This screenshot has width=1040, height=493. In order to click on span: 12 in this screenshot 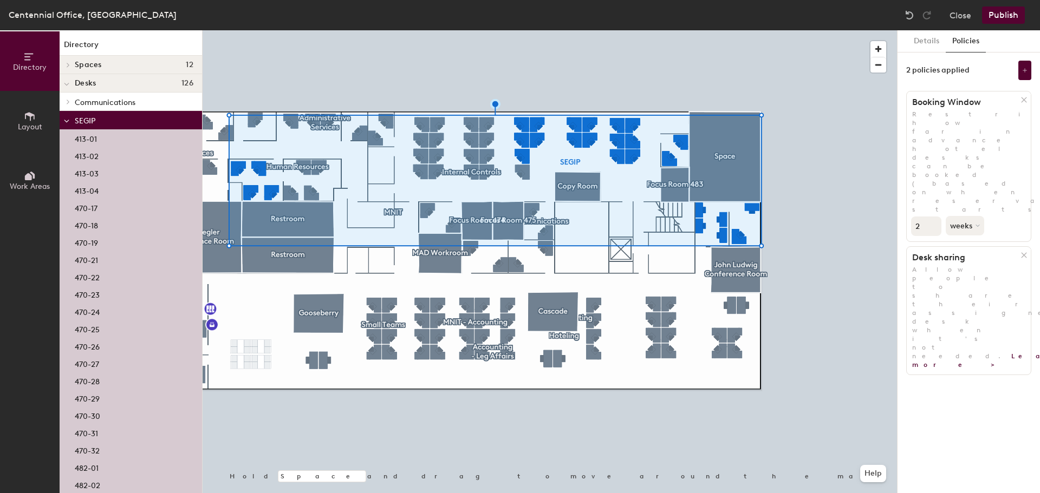, I will do `click(189, 65)`.